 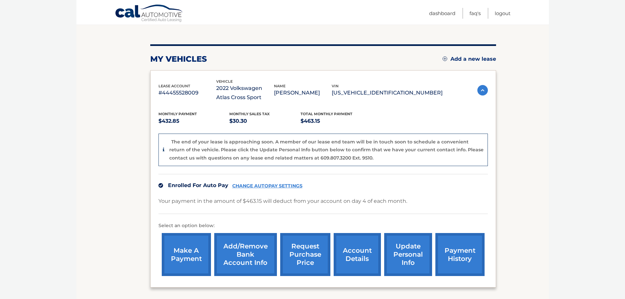 What do you see at coordinates (245, 93) in the screenshot?
I see `p: 2022 Volkswagen Atlas Cross Sport` at bounding box center [245, 93].